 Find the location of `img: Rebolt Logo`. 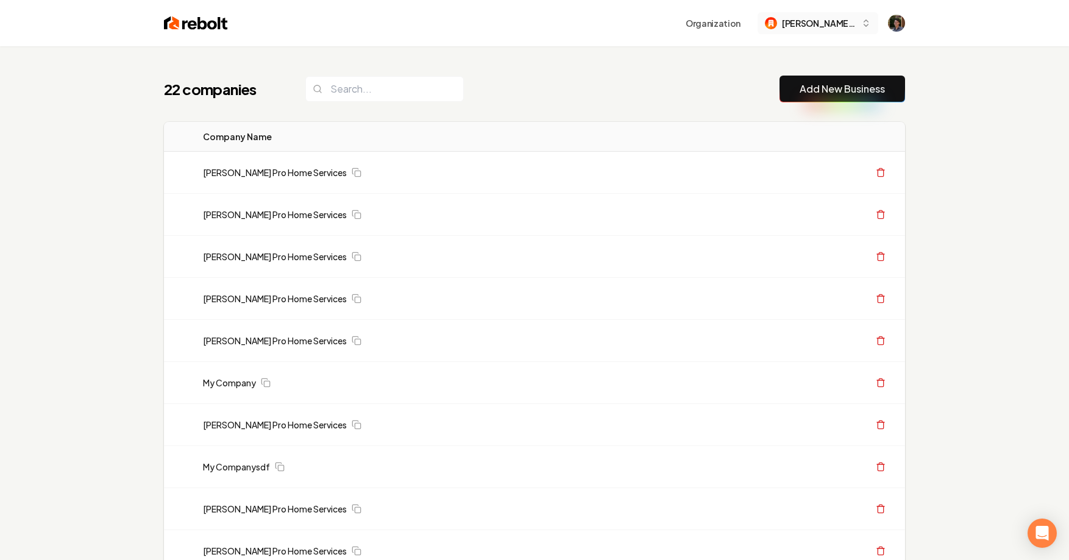

img: Rebolt Logo is located at coordinates (196, 23).